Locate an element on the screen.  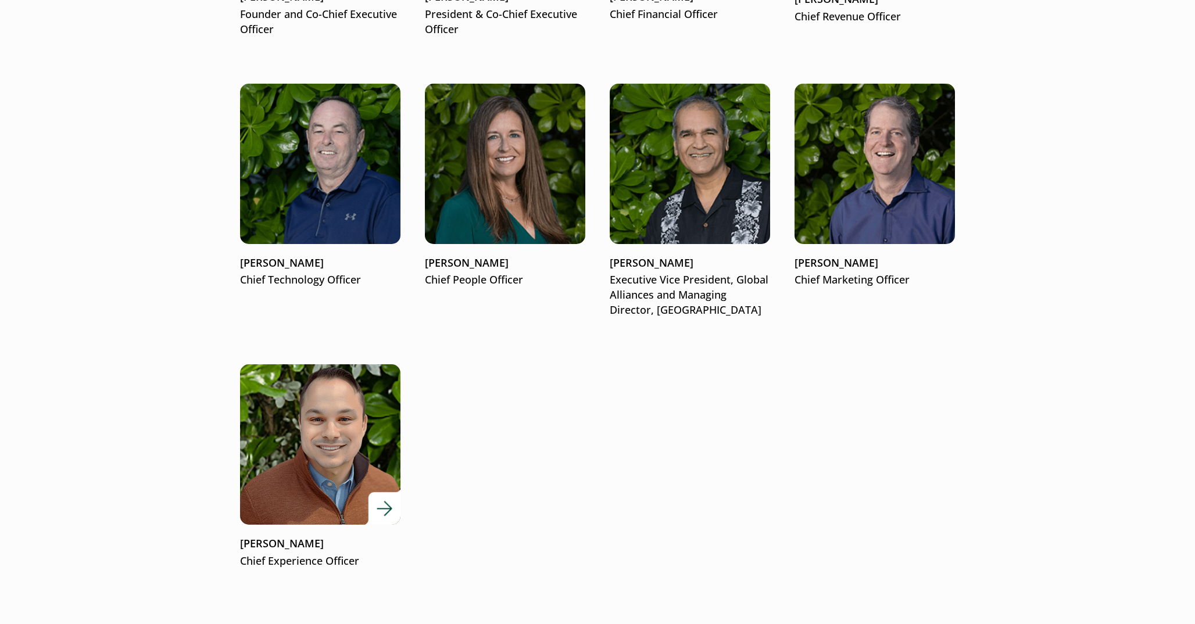
p: Chief Financial Officer is located at coordinates (690, 15).